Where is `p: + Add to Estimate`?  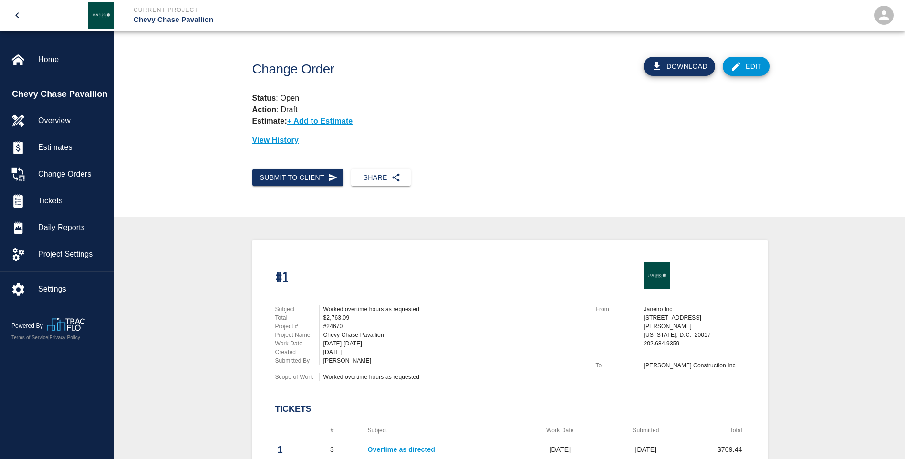 p: + Add to Estimate is located at coordinates (320, 121).